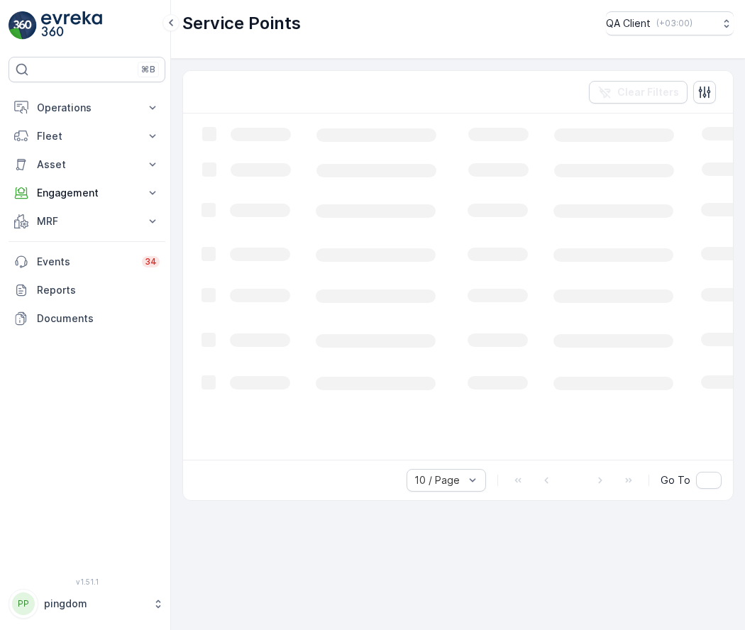  Describe the element at coordinates (670, 23) in the screenshot. I see `button: QA Client(+03:00)` at that location.